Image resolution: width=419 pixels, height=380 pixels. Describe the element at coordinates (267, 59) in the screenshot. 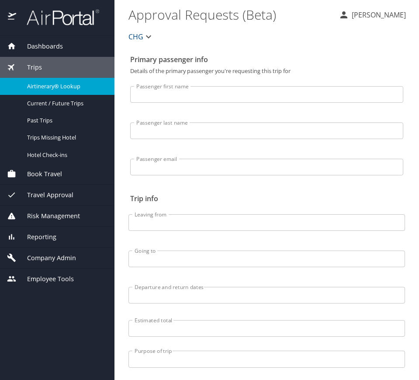

I see `h2: Primary passenger info` at that location.